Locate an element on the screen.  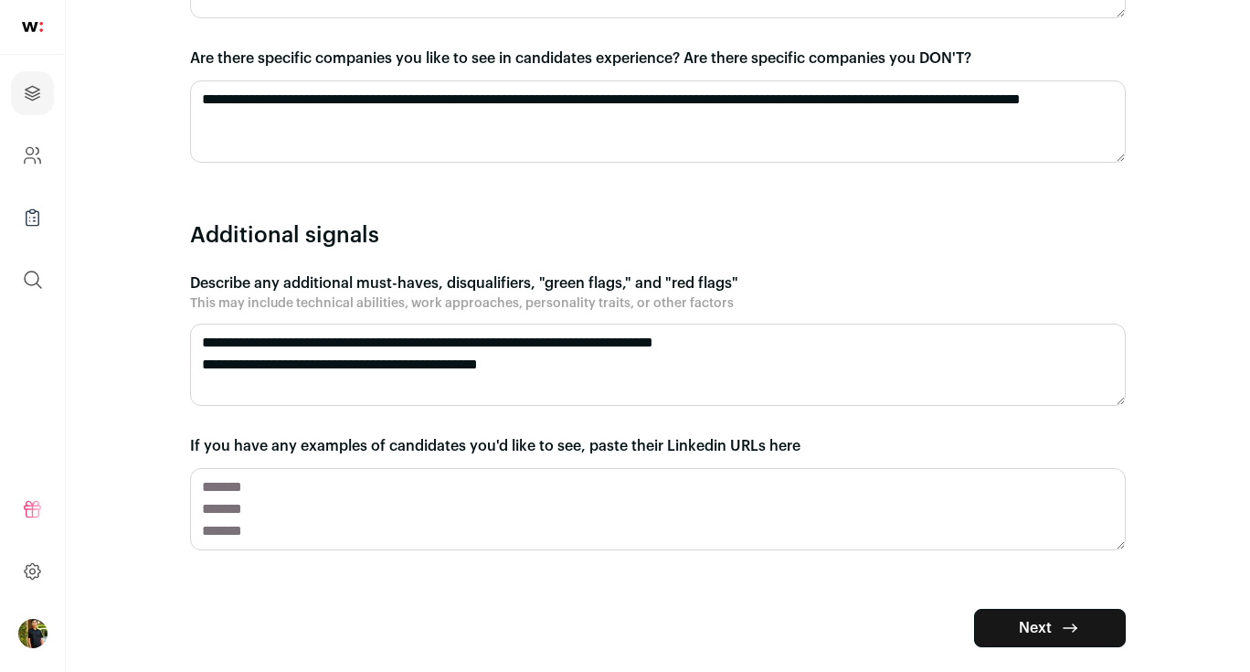
a: Company Lists is located at coordinates (32, 218).